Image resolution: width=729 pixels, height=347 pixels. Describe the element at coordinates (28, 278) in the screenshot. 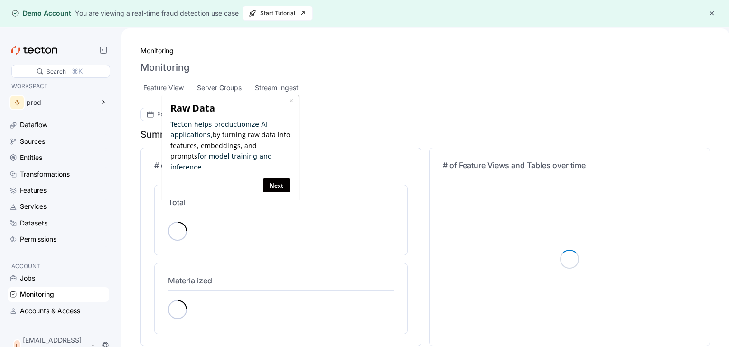

I see `div: Jobs` at that location.